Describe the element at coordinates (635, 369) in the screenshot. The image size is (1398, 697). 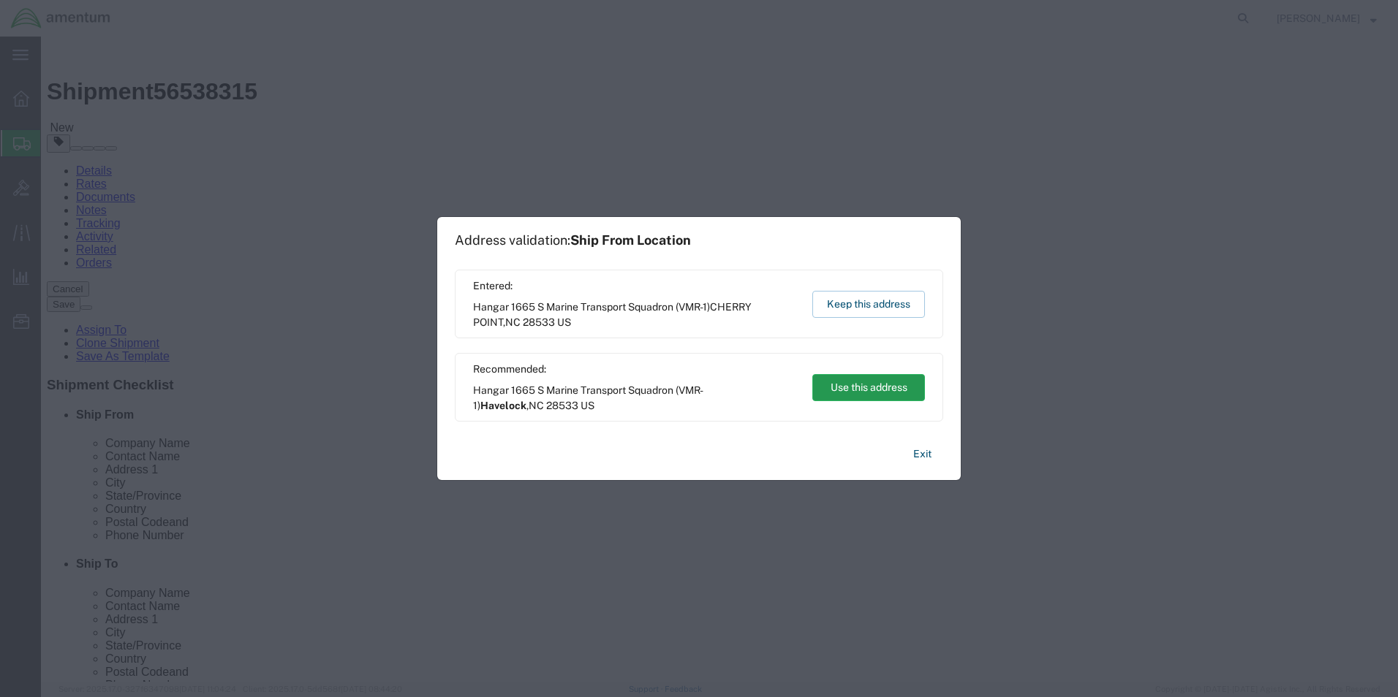
I see `span: Recommended:` at that location.